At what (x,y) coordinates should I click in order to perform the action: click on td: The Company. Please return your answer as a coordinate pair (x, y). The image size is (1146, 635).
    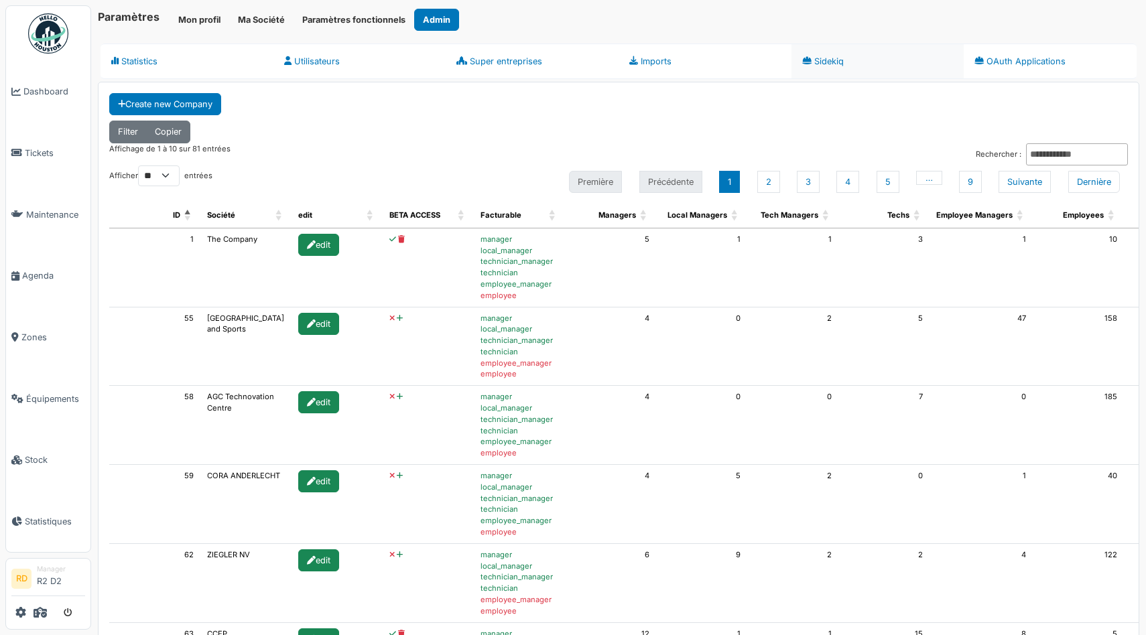
    Looking at the image, I should click on (246, 268).